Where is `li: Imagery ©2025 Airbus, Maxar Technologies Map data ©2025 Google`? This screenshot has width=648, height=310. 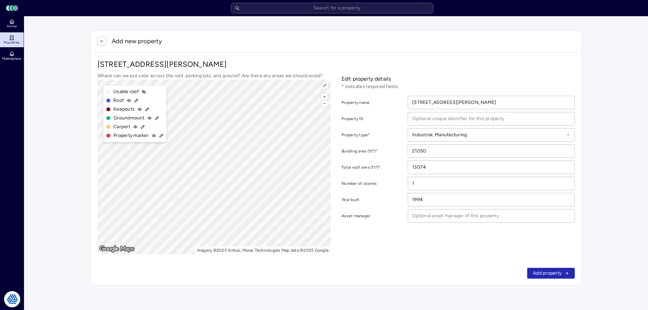
li: Imagery ©2025 Airbus, Maxar Technologies Map data ©2025 Google is located at coordinates (263, 250).